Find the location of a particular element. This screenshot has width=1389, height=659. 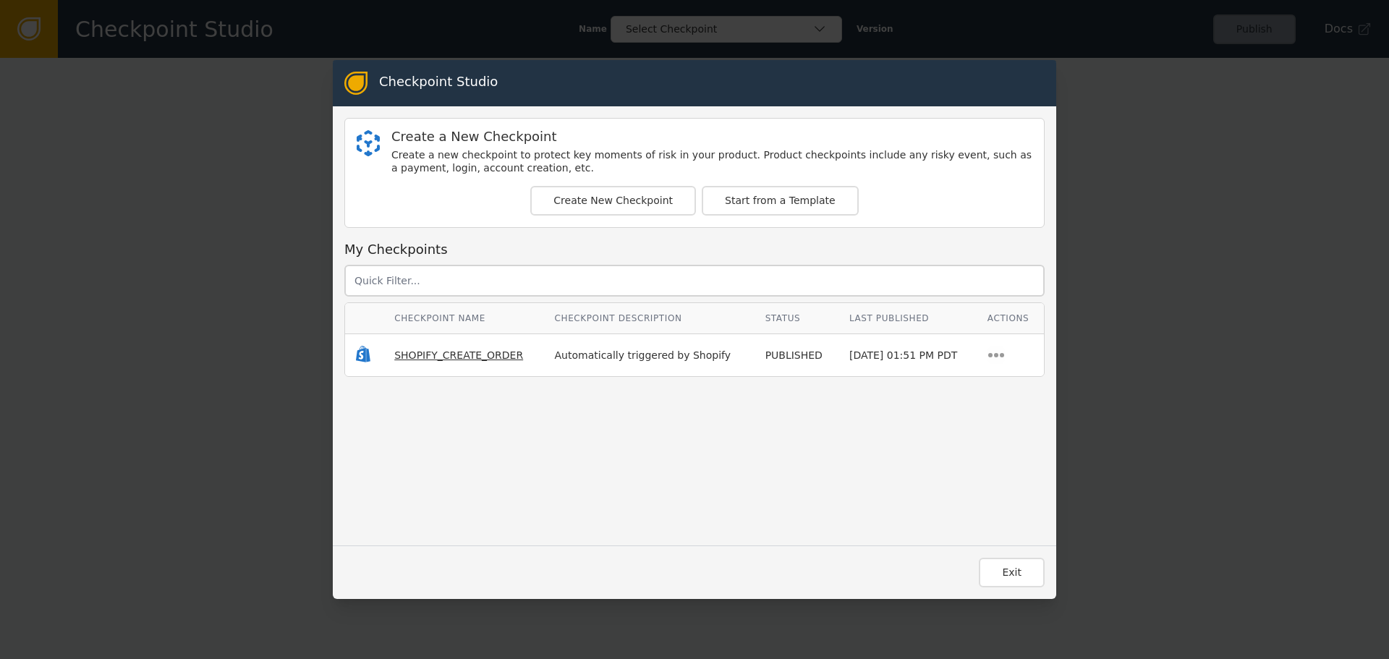

th: Last Published is located at coordinates (907, 318).